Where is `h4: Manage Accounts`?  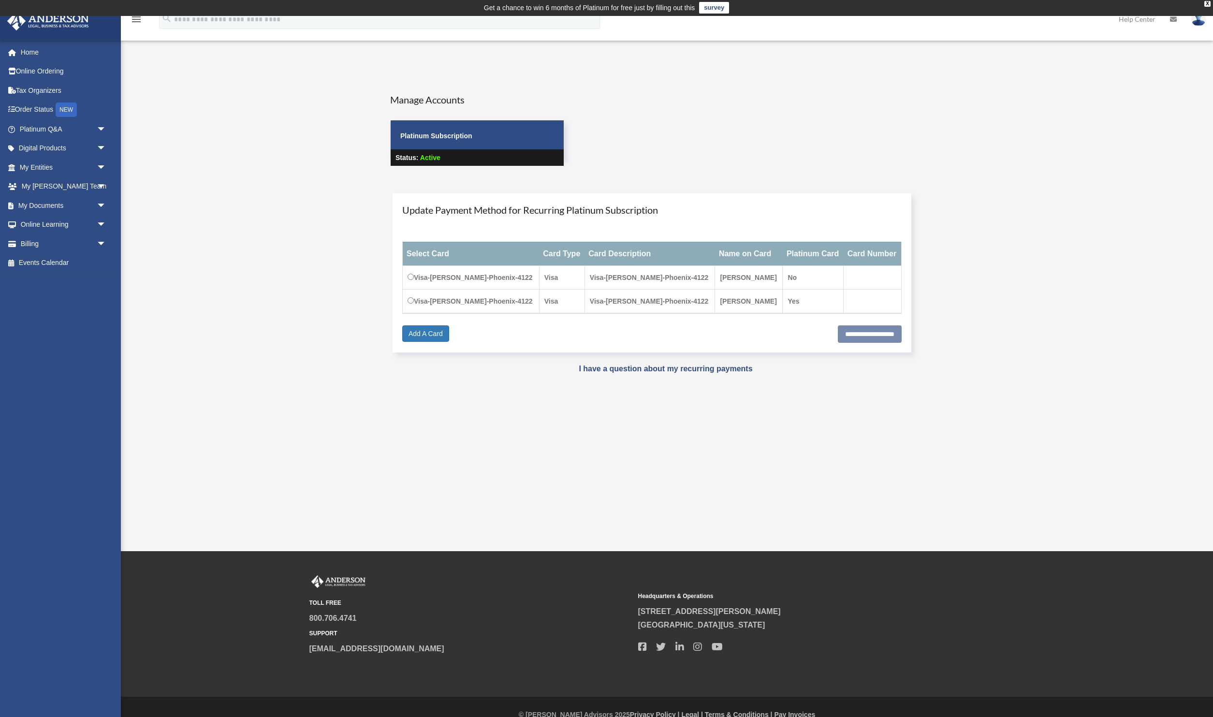
h4: Manage Accounts is located at coordinates (477, 100).